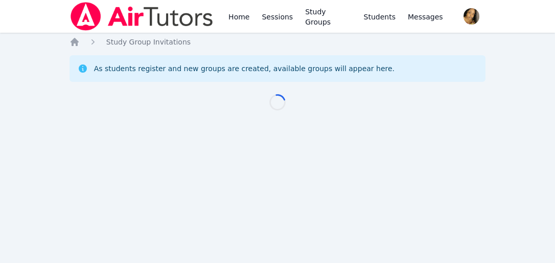 The height and width of the screenshot is (263, 555). Describe the element at coordinates (425, 17) in the screenshot. I see `span: Messages` at that location.